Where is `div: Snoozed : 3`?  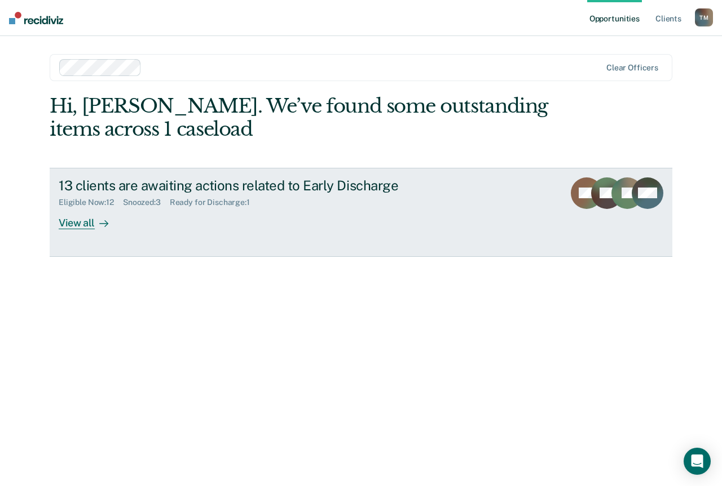
div: Snoozed : 3 is located at coordinates (146, 202).